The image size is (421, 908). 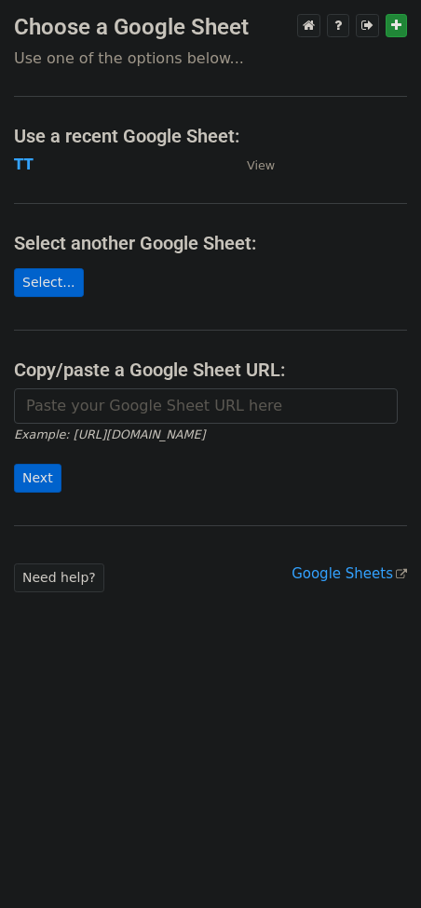 What do you see at coordinates (37, 478) in the screenshot?
I see `input: Next` at bounding box center [37, 478].